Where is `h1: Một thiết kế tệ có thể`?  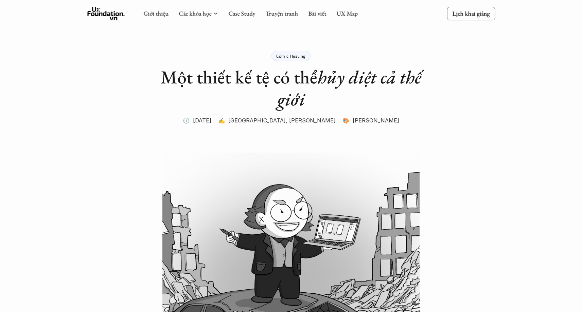 h1: Một thiết kế tệ có thể is located at coordinates (291, 88).